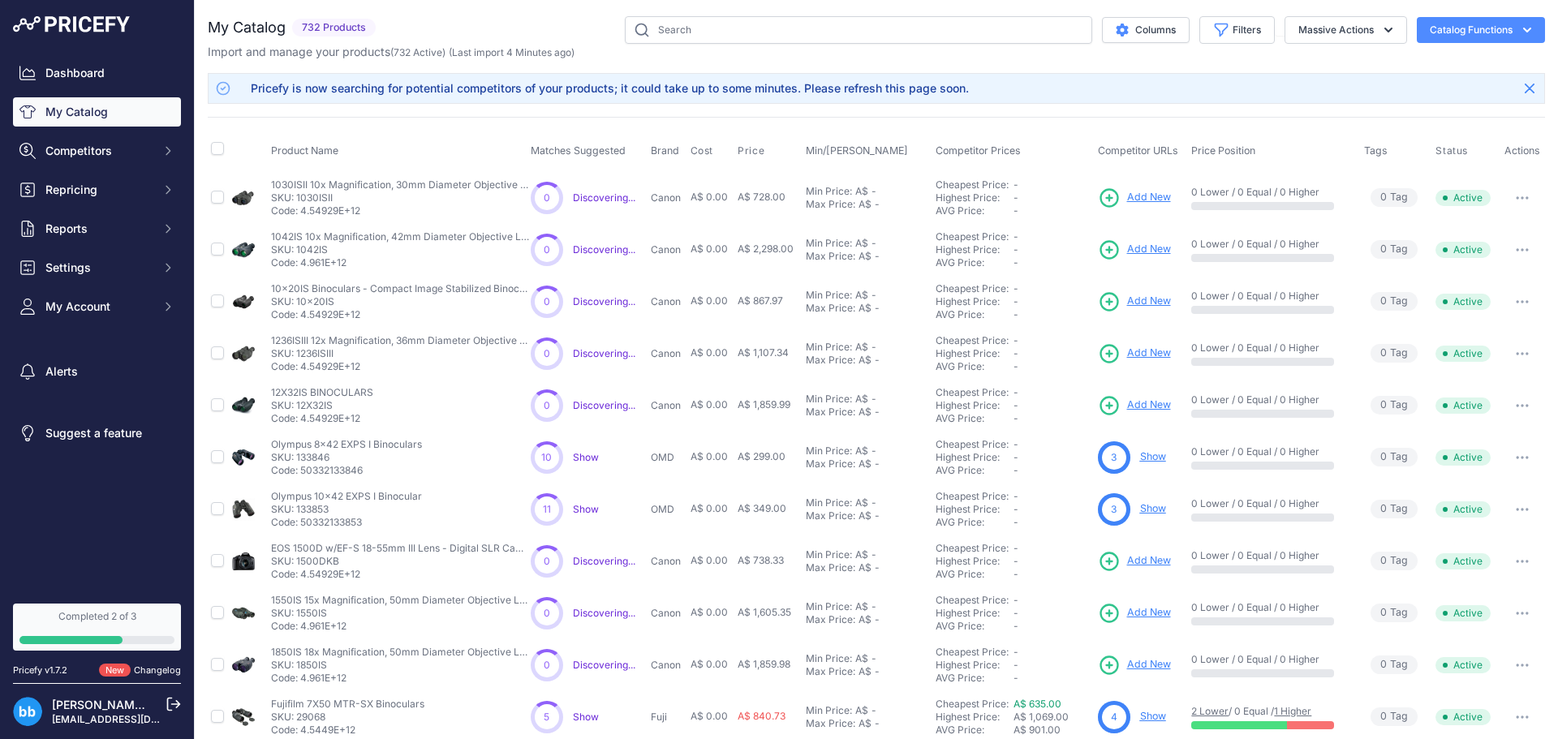 The width and height of the screenshot is (1558, 739). Describe the element at coordinates (1463, 198) in the screenshot. I see `span: Active` at that location.